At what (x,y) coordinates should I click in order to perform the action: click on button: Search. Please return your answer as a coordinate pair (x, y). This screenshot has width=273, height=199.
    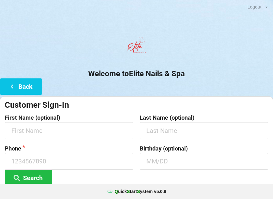
    Looking at the image, I should click on (28, 178).